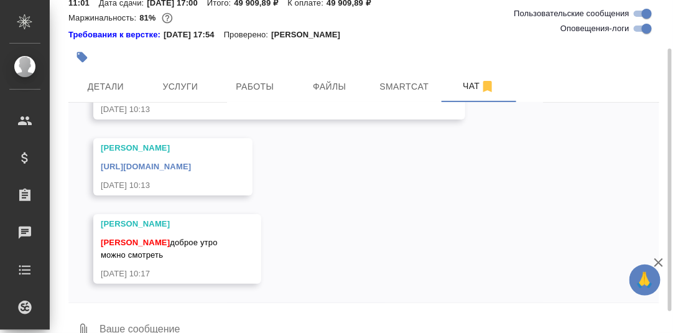  Describe the element at coordinates (404, 86) in the screenshot. I see `span: Smartcat` at that location.